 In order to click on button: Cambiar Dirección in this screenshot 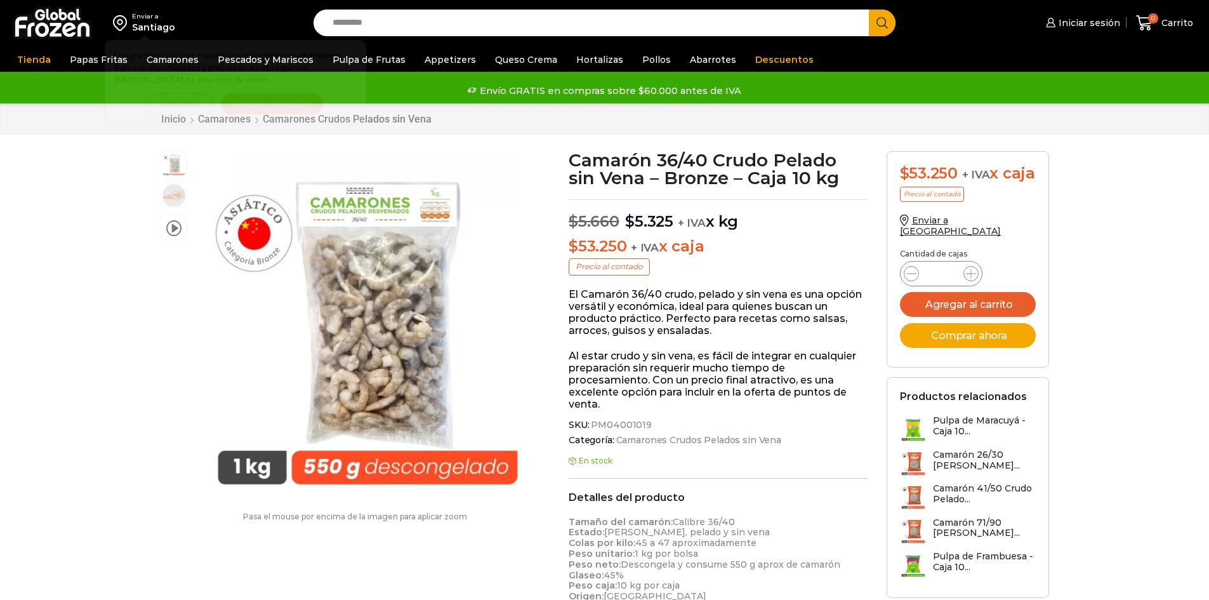, I will do `click(272, 103)`.